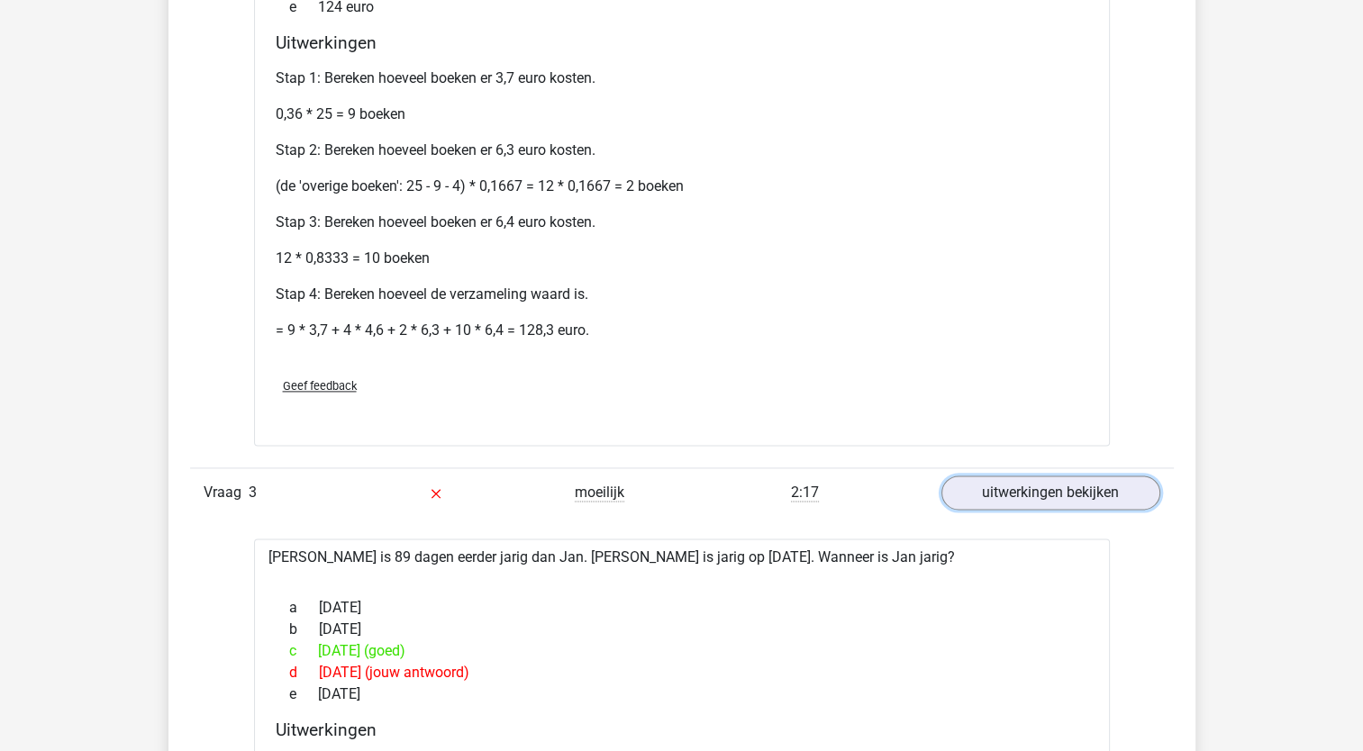 The height and width of the screenshot is (751, 1363). I want to click on span: moeilijk, so click(599, 493).